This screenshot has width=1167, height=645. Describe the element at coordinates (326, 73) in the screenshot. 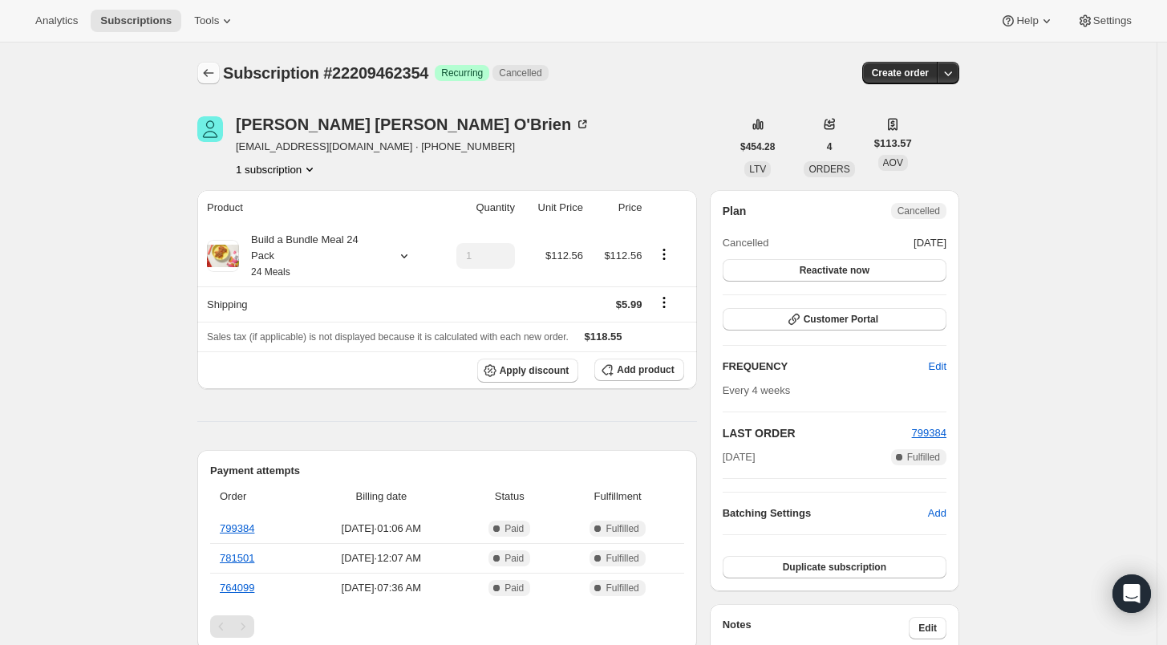

I see `span: Subscription #22209462354` at that location.